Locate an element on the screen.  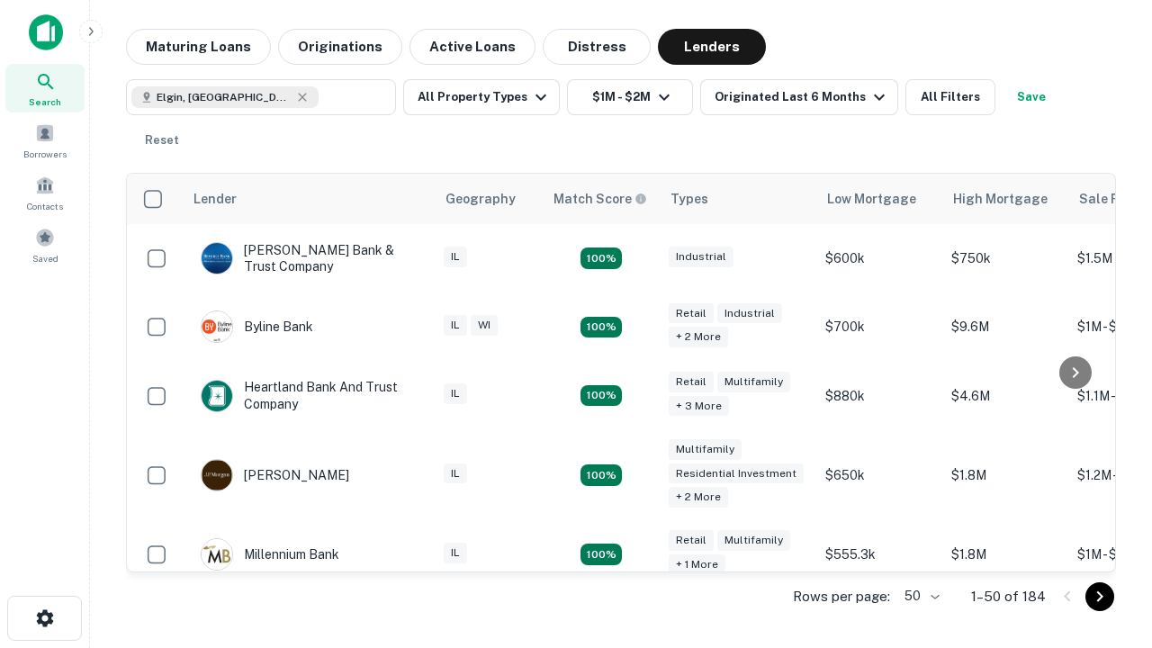
button: Lenders is located at coordinates (712, 47).